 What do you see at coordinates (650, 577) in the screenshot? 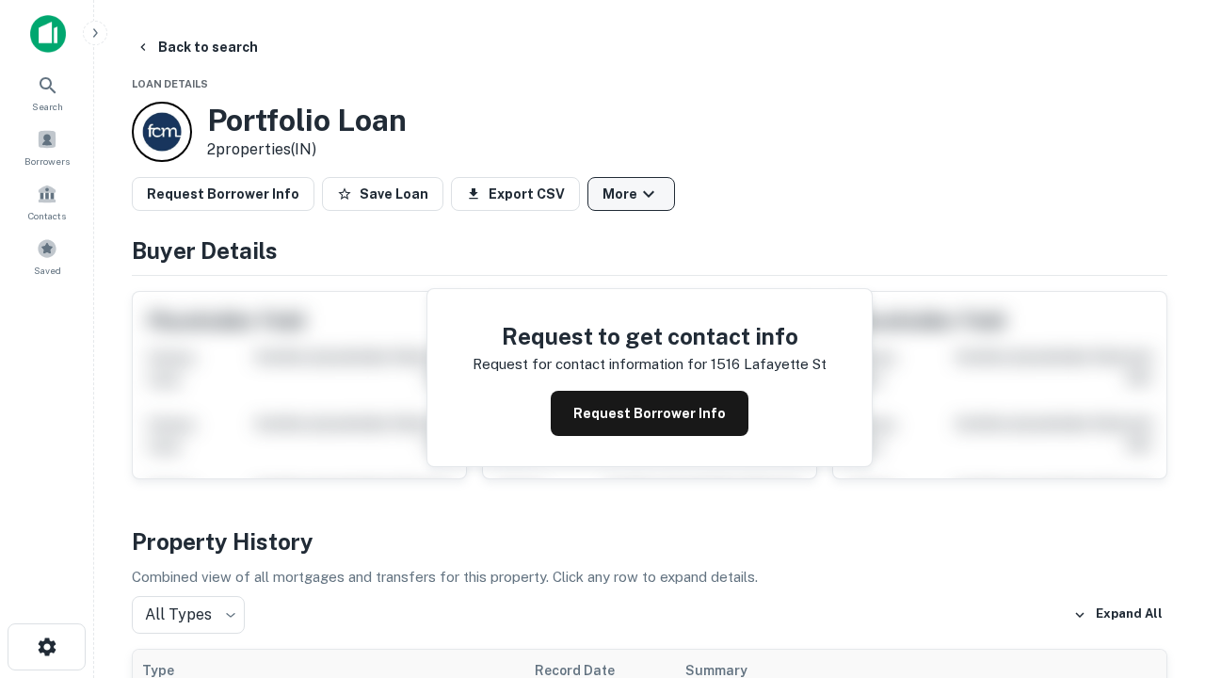
I see `p: Combined view of all mortgages and transfers for this property. Click any row to expand details.` at bounding box center [650, 577].